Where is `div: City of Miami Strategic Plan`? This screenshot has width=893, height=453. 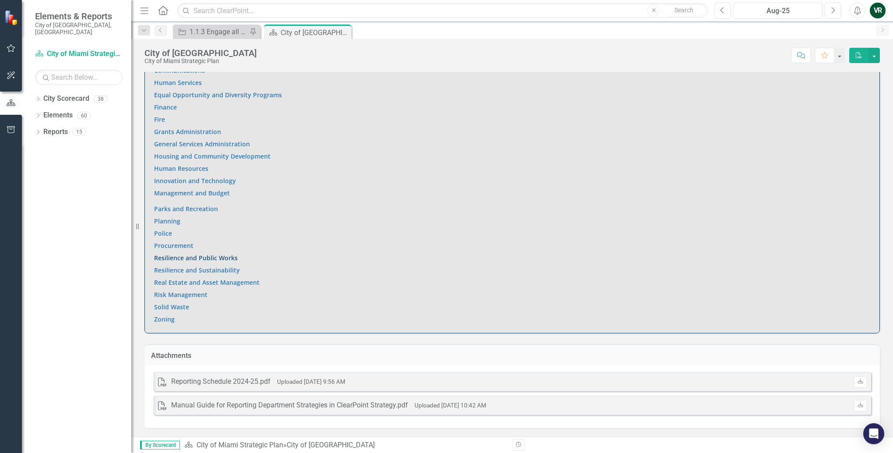
div: City of Miami Strategic Plan is located at coordinates (201, 61).